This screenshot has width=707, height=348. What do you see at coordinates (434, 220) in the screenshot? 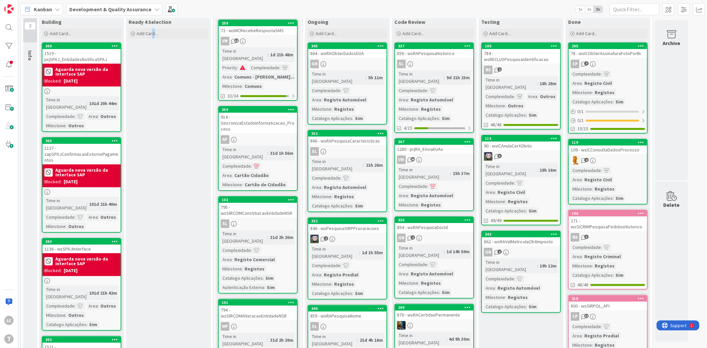
I see `div: 335` at bounding box center [434, 220].